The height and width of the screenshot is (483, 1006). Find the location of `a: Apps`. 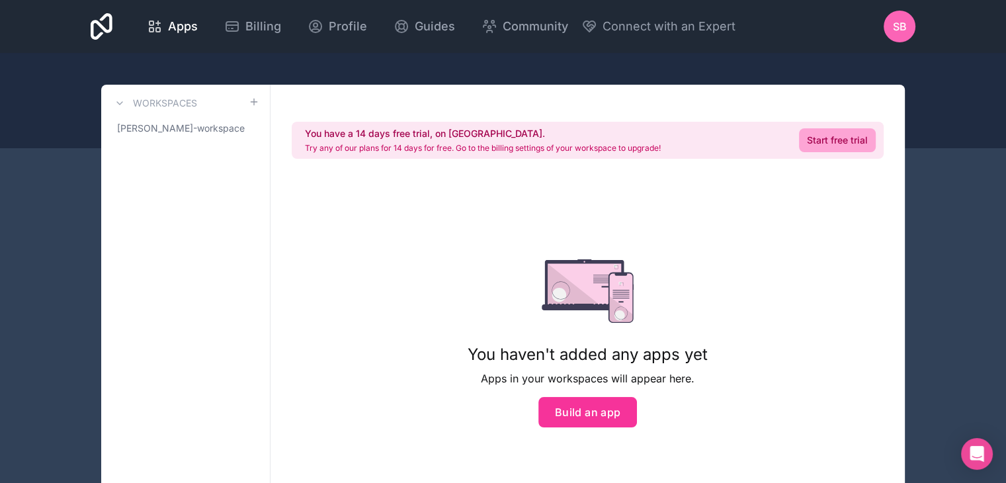

a: Apps is located at coordinates (172, 26).